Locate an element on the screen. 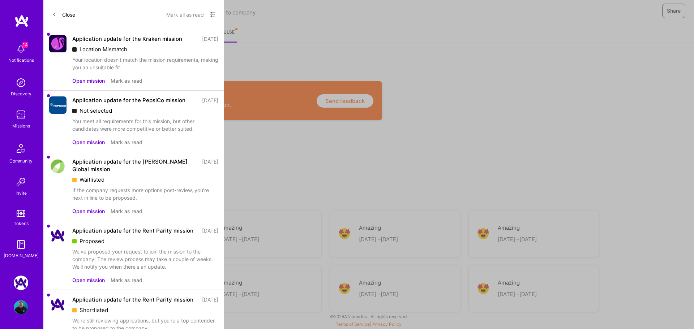 The width and height of the screenshot is (694, 329). div: Proposed is located at coordinates (145, 241).